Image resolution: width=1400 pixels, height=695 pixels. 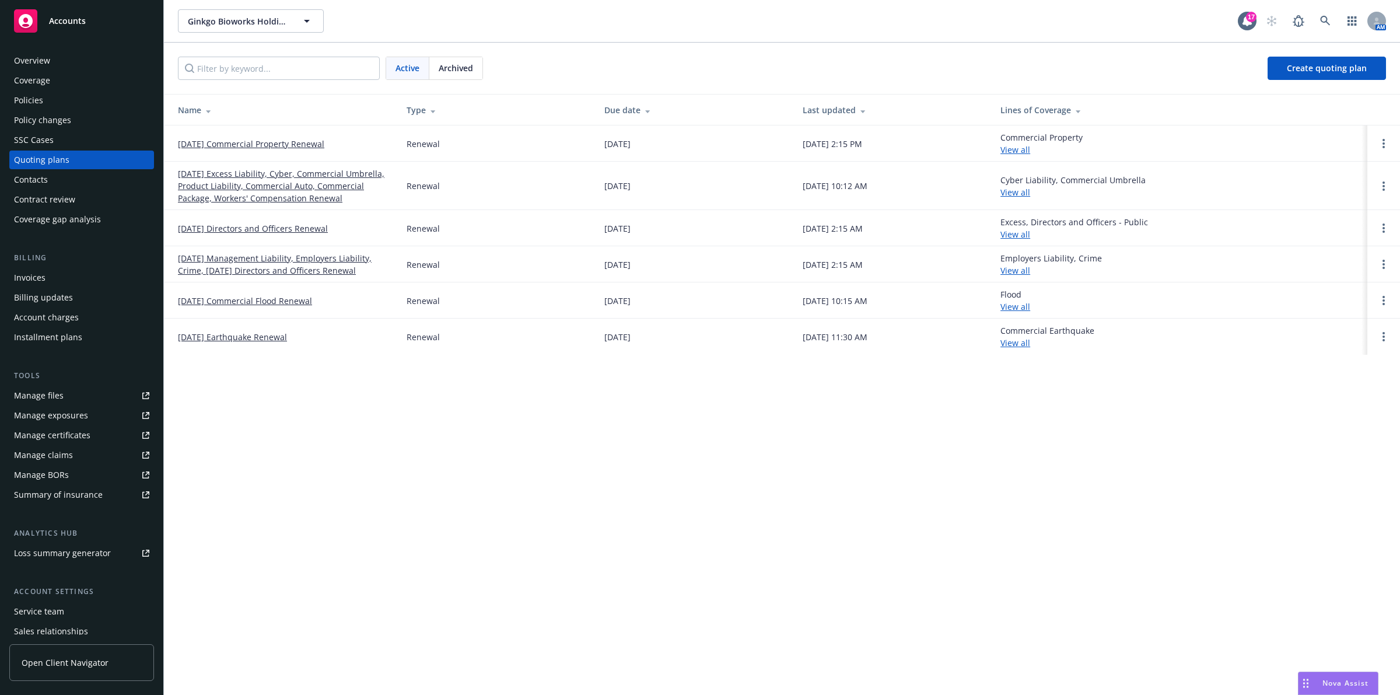 What do you see at coordinates (1345, 682) in the screenshot?
I see `span: Nova Assist` at bounding box center [1345, 682].